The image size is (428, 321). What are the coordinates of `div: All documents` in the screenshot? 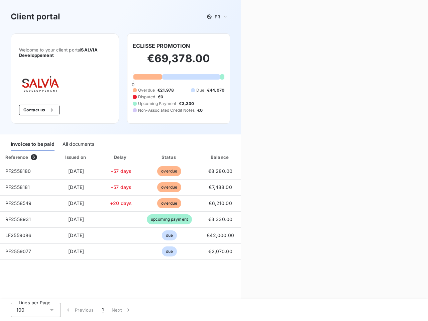 It's located at (78, 144).